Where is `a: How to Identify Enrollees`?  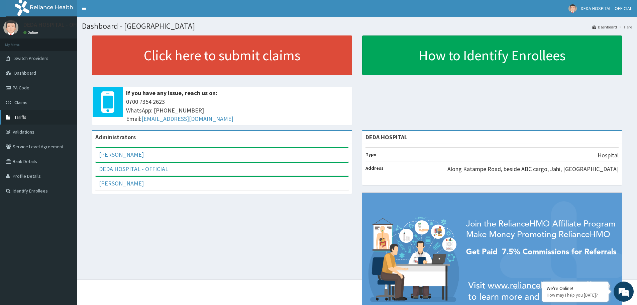
a: How to Identify Enrollees is located at coordinates (492, 55).